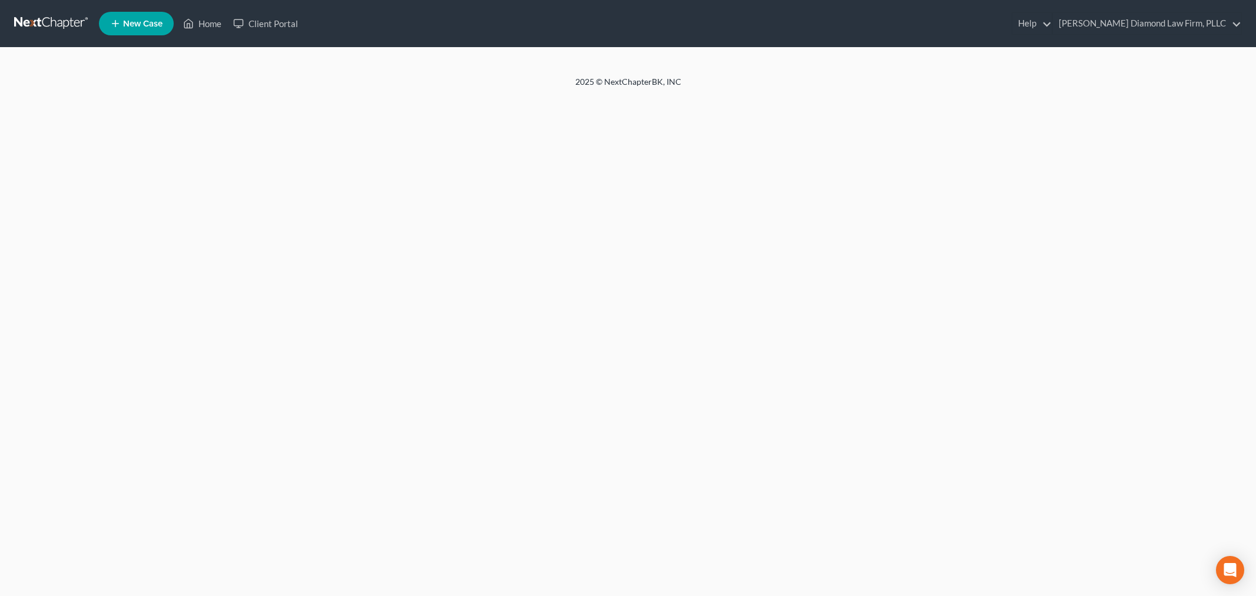  I want to click on a: Client Portal, so click(265, 24).